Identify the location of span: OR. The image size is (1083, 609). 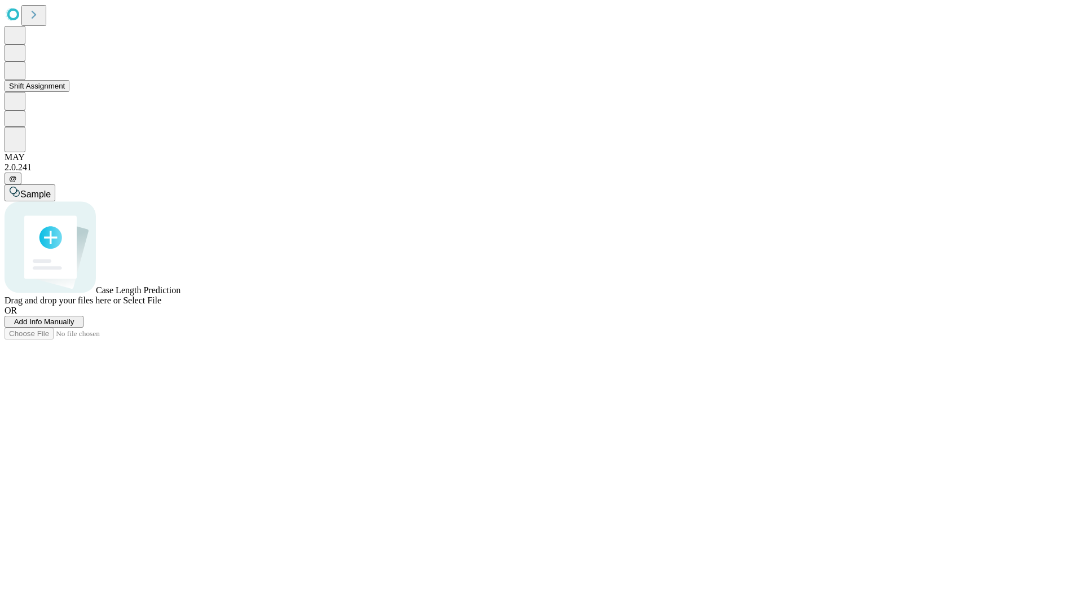
(11, 310).